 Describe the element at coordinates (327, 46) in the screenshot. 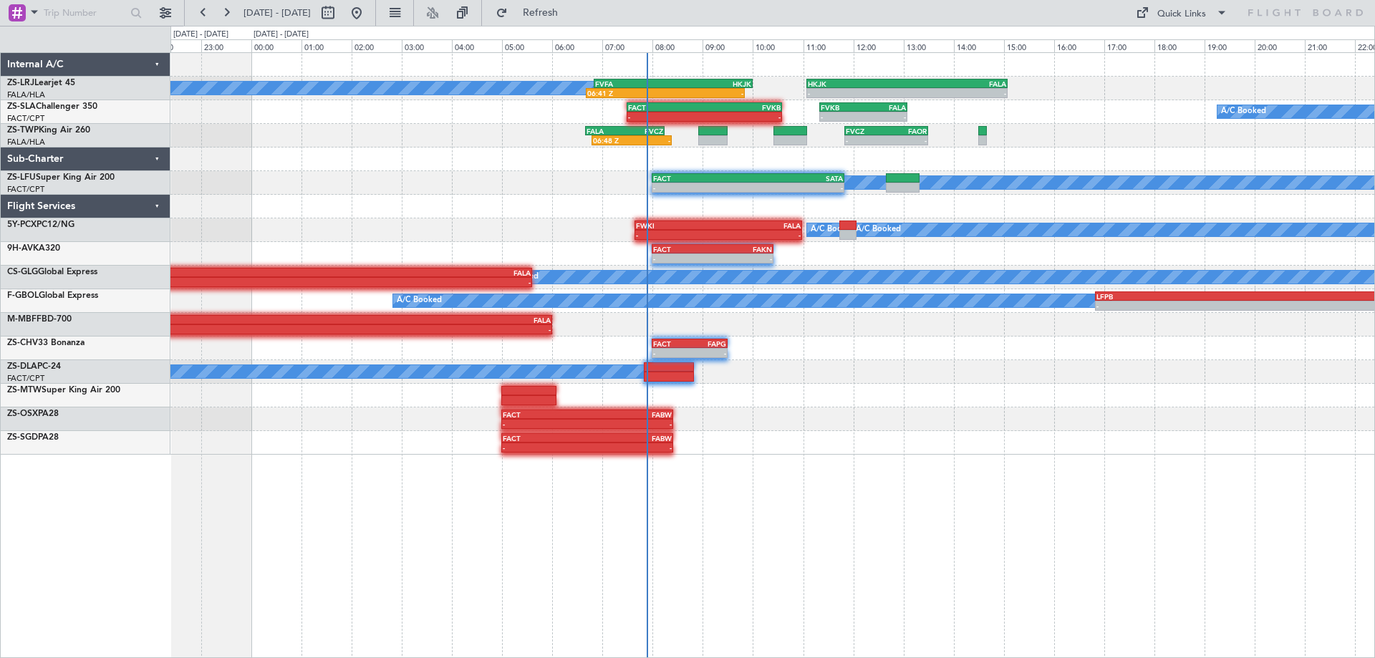

I see `div: 01:00` at that location.